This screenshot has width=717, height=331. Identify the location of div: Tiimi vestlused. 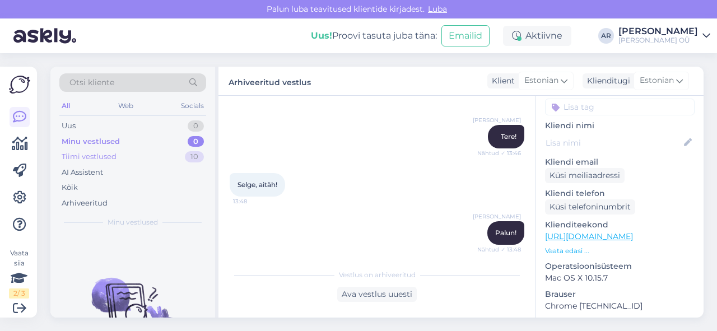
(89, 157).